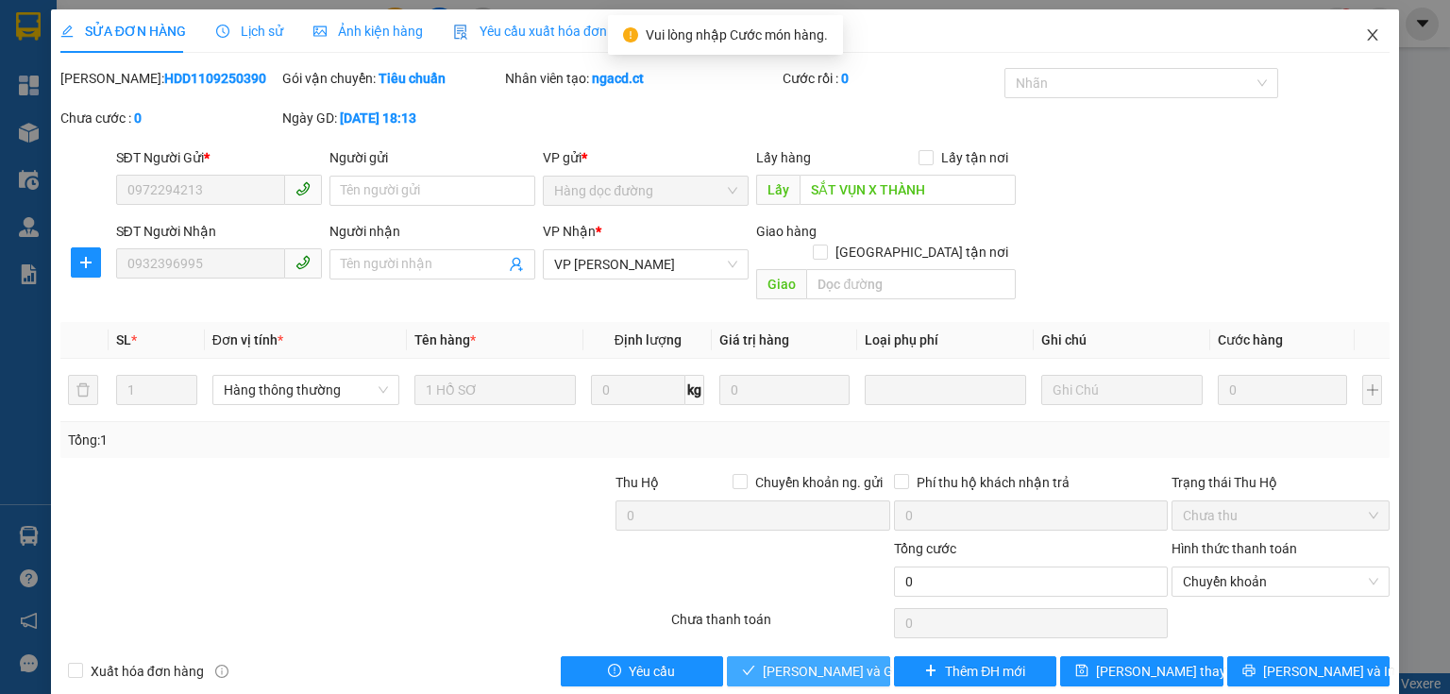 The image size is (1450, 694). I want to click on span: Giao hàng, so click(786, 231).